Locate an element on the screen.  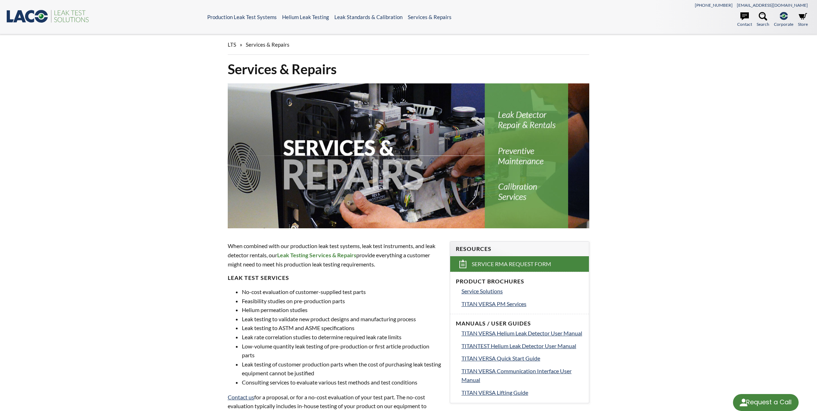
li: No-cost evaluation of customer-supplied test parts is located at coordinates (341, 292).